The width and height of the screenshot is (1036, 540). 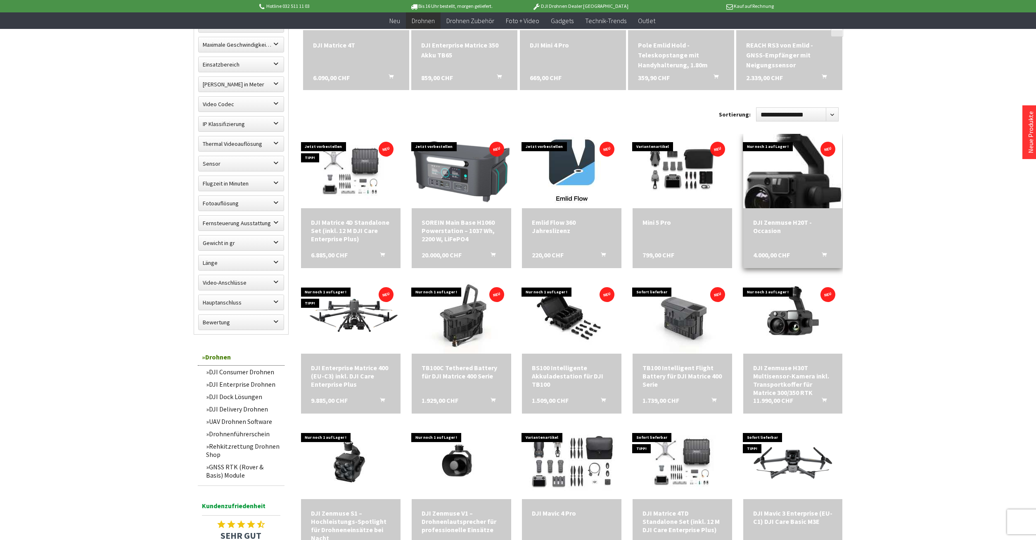 I want to click on div: DJI Zenmuse H30T Multisensor-Kamera inkl. Transportkoffer für Matrice 300/350 RTK, so click(x=793, y=380).